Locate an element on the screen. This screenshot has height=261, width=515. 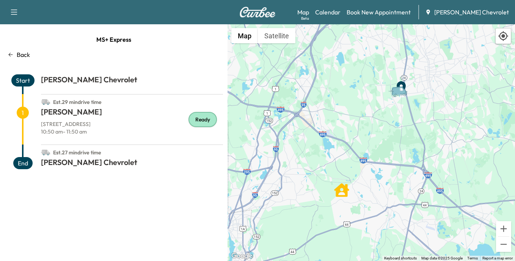
a: Open this area in Google Maps (opens a new window) is located at coordinates (242, 256).